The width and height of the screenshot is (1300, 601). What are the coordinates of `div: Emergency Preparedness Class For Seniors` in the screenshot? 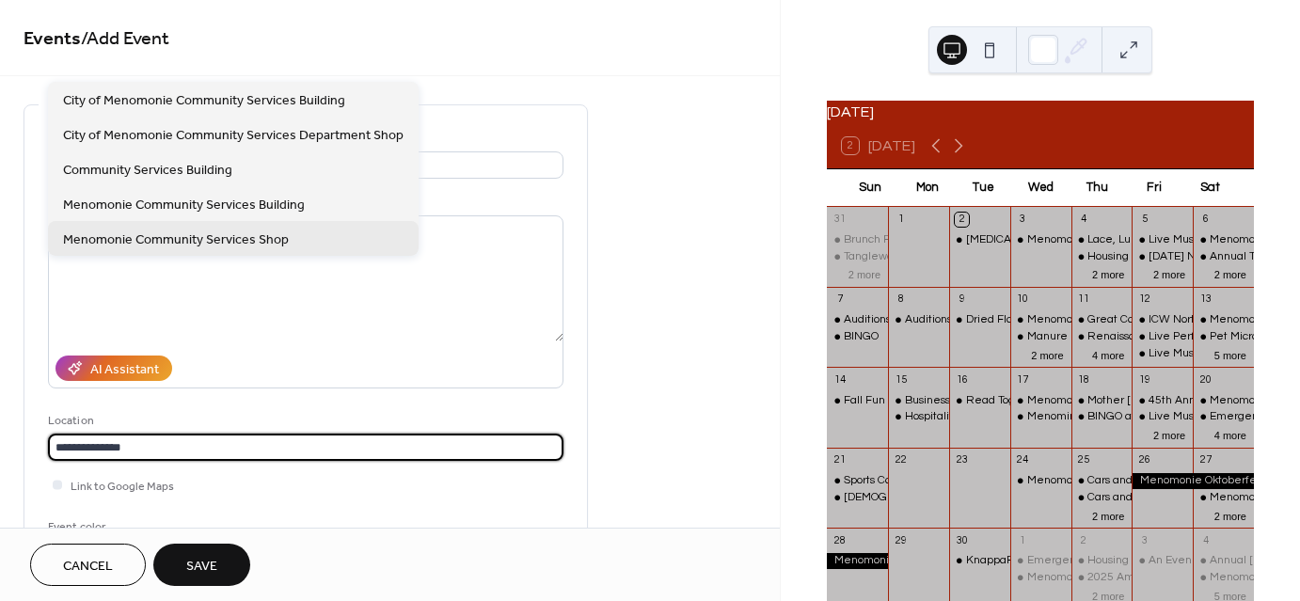 It's located at (1040, 561).